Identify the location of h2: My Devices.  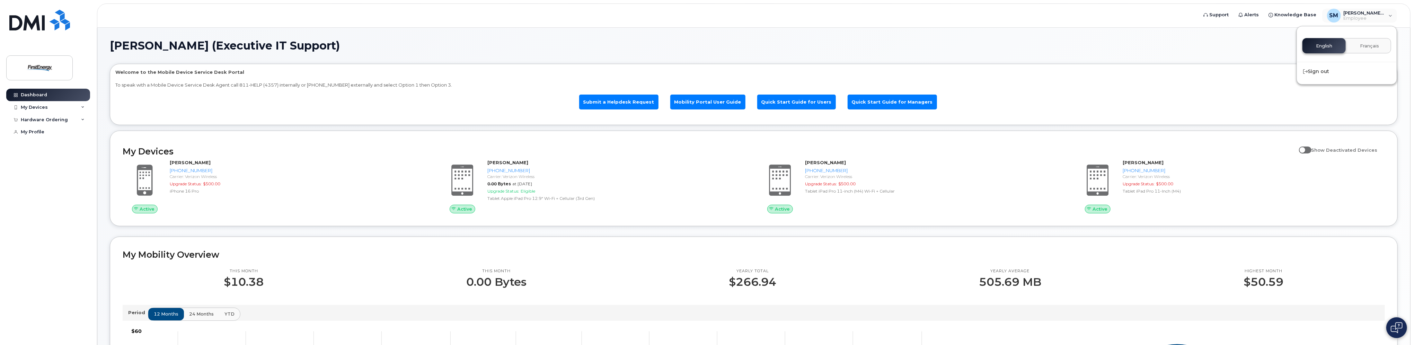
(709, 151).